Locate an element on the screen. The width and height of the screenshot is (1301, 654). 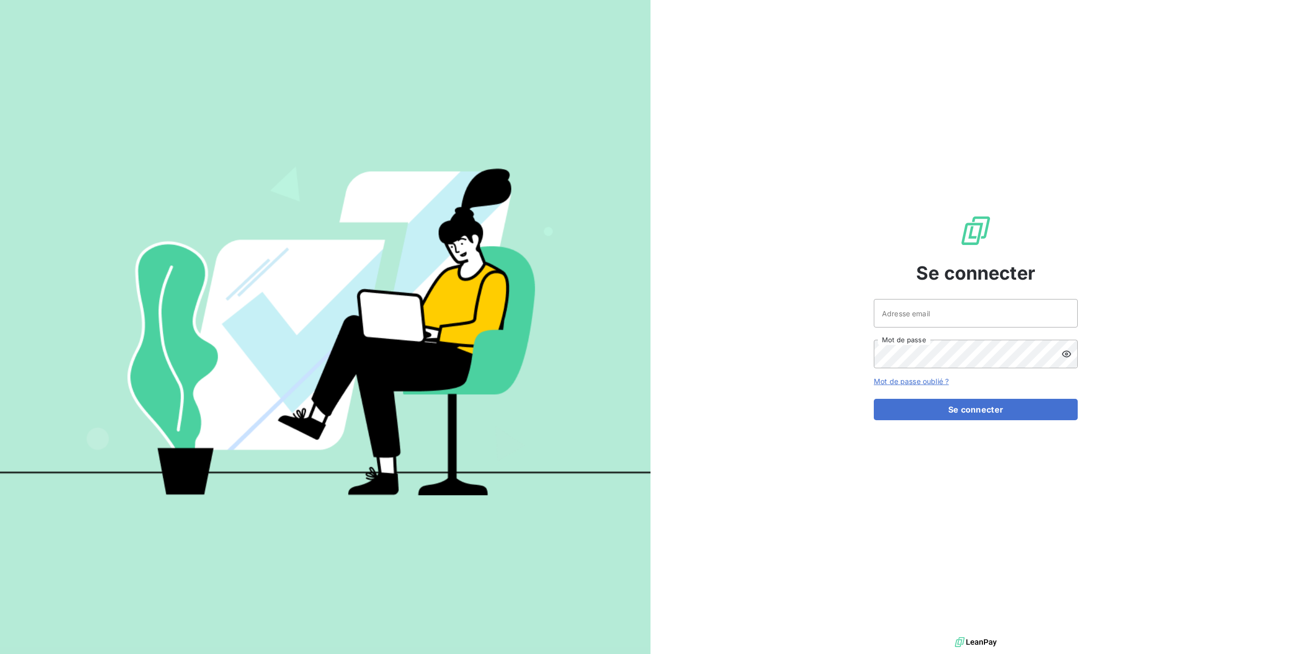
span: Se connecter is located at coordinates (976, 273).